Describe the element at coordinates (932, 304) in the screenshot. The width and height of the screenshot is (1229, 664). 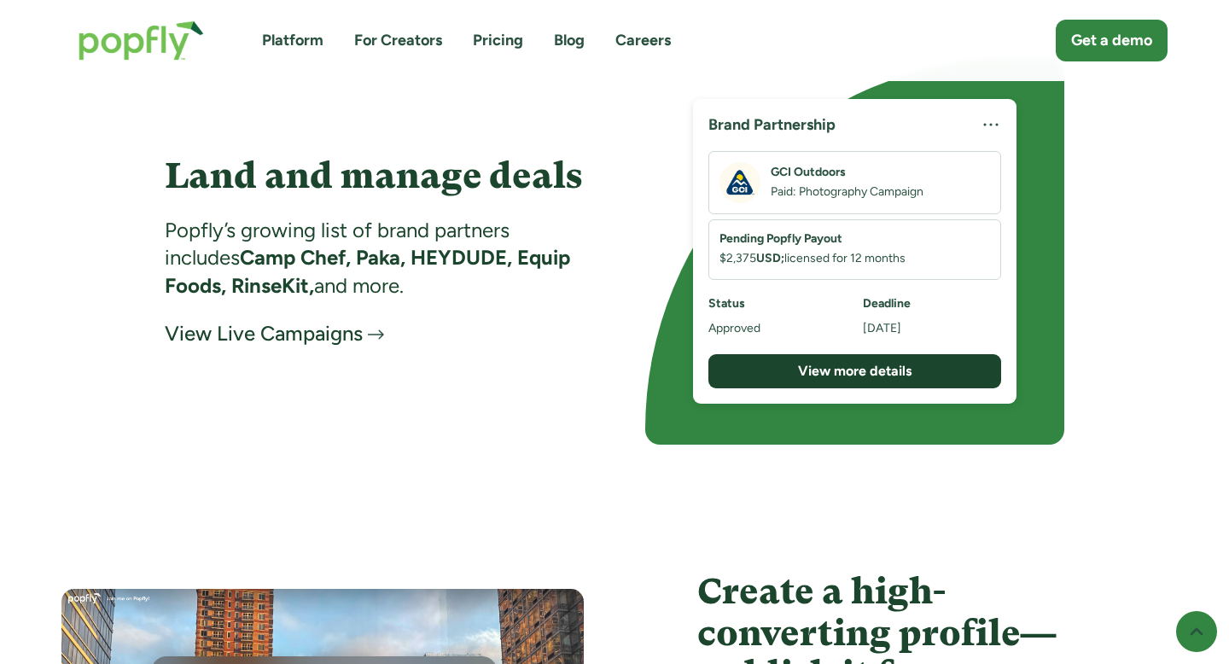
I see `h6: Deadline` at that location.